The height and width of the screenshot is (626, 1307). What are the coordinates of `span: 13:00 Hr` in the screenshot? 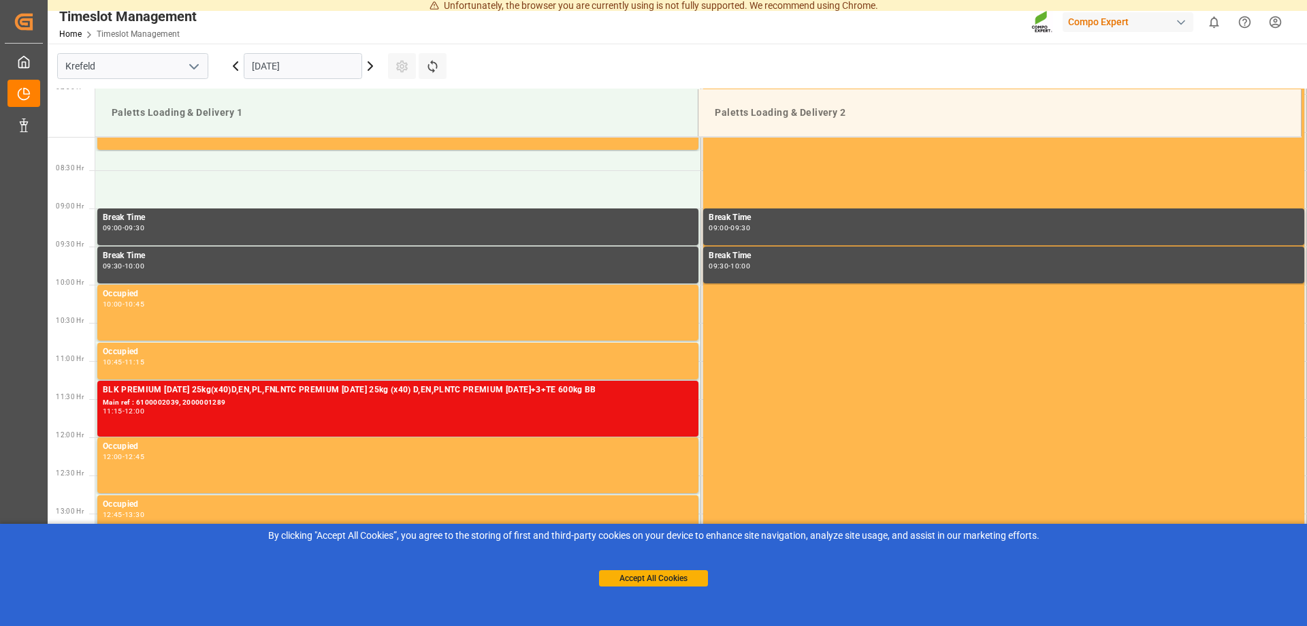 It's located at (69, 511).